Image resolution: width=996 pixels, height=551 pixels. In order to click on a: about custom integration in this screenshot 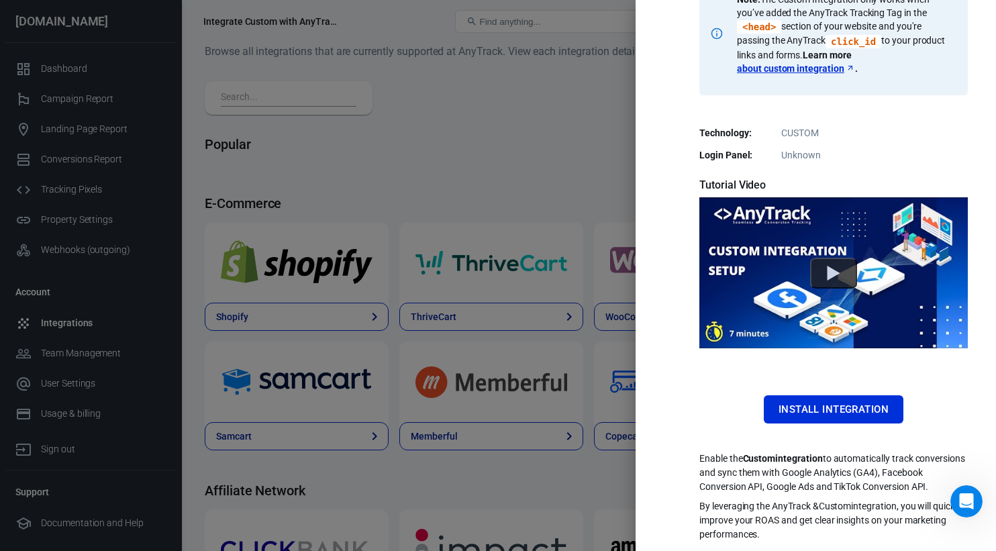, I will do `click(796, 68)`.